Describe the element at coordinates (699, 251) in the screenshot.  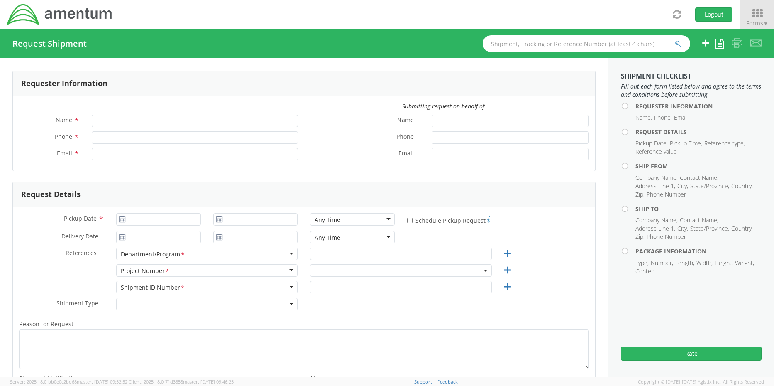
I see `h4: Package Information` at that location.